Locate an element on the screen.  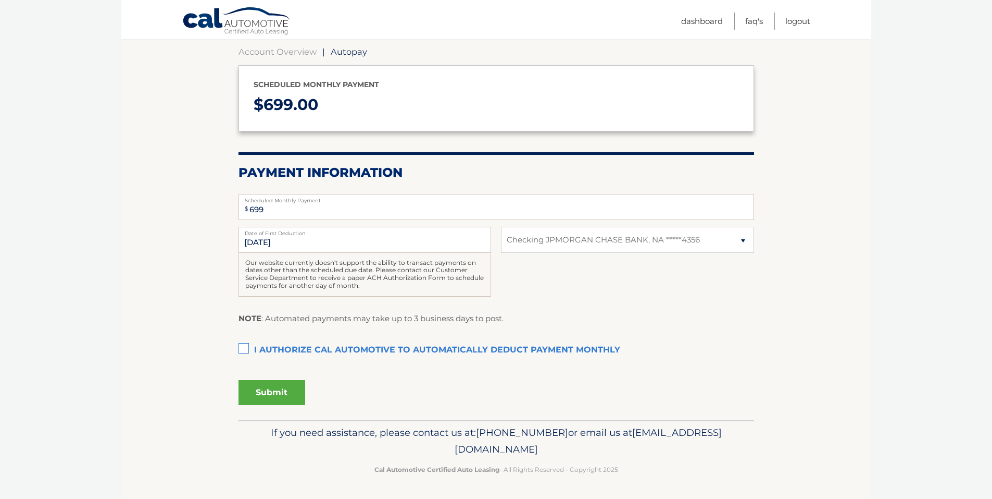
strong: Cal Automotive Certified Auto Leasing is located at coordinates (437, 469).